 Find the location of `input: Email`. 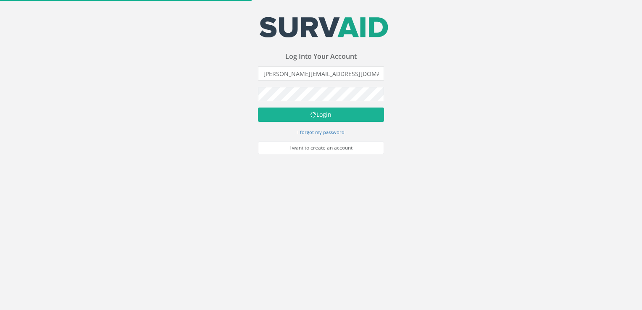

input: Email is located at coordinates (321, 74).